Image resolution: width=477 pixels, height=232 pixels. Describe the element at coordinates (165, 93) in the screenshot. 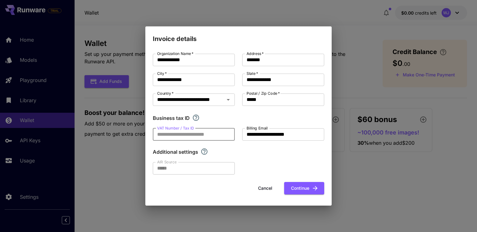

I see `label: Country` at that location.